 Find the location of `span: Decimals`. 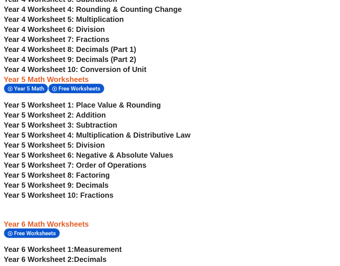

span: Decimals is located at coordinates (90, 259).